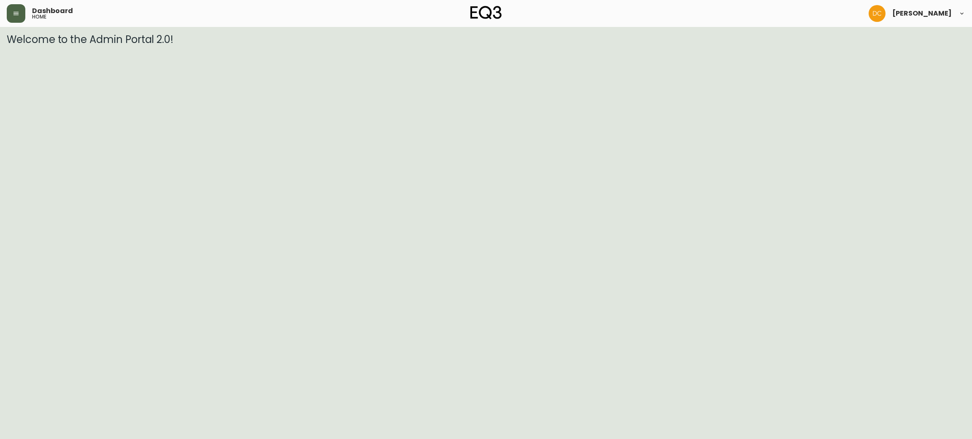 The width and height of the screenshot is (972, 439). I want to click on h5: home, so click(39, 17).